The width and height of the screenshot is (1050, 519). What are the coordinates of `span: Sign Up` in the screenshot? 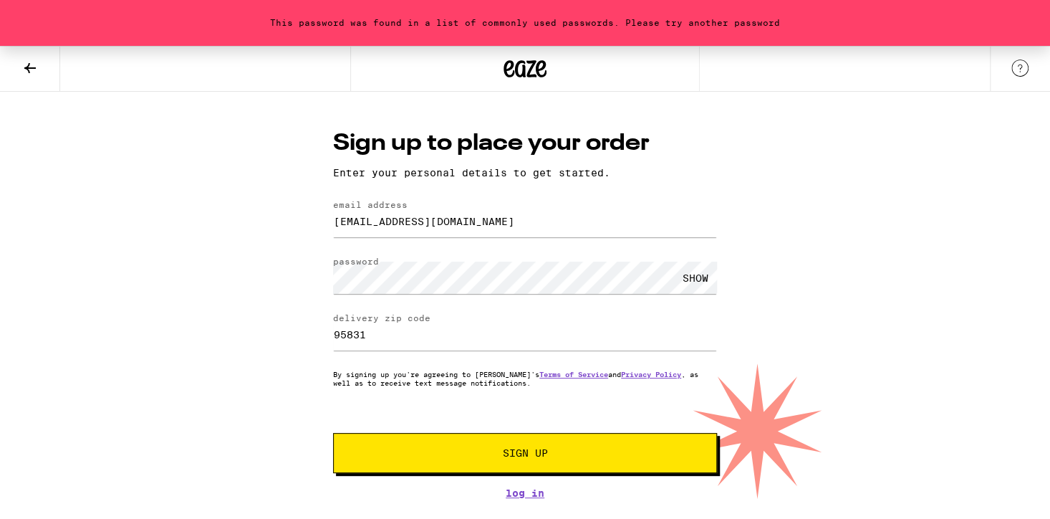 It's located at (525, 453).